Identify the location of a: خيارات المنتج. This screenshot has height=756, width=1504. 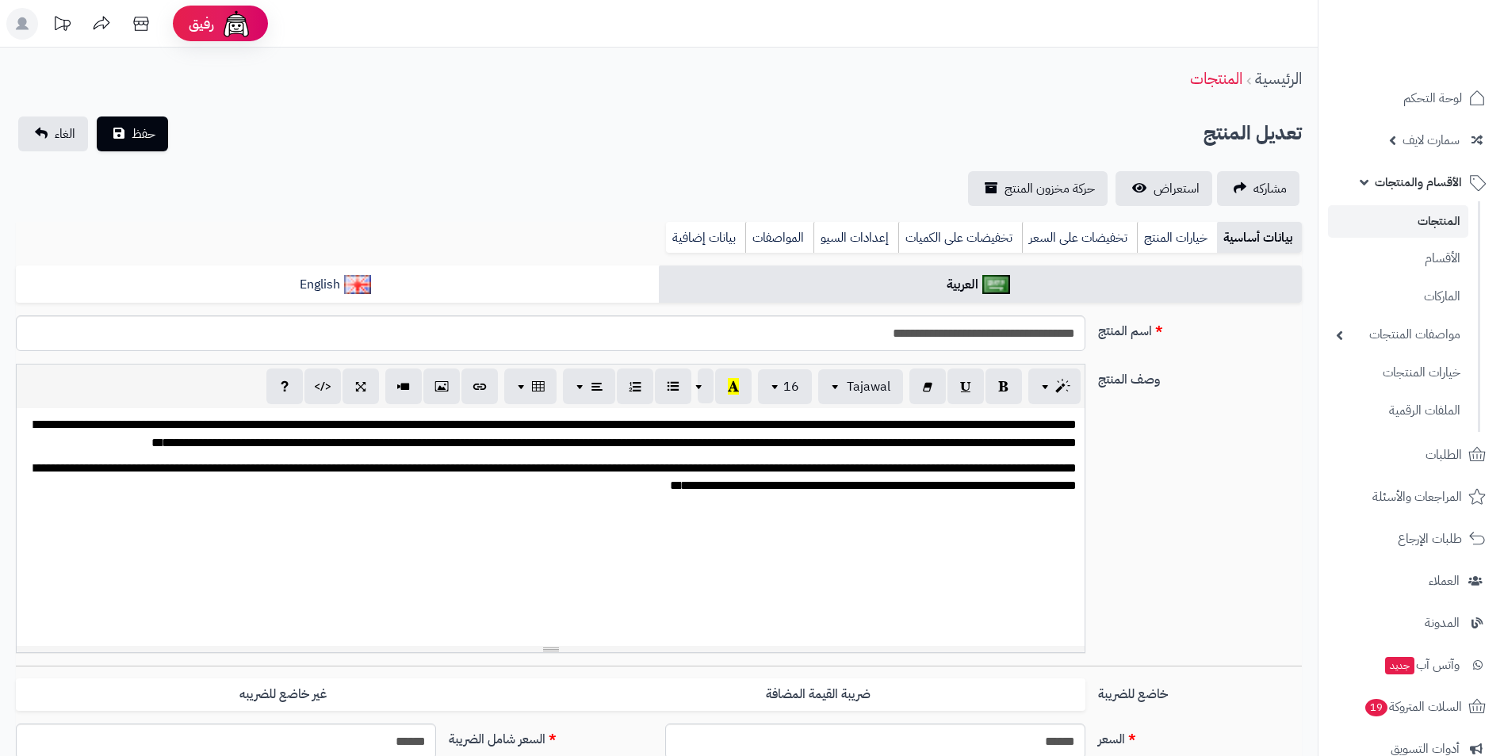
(1177, 238).